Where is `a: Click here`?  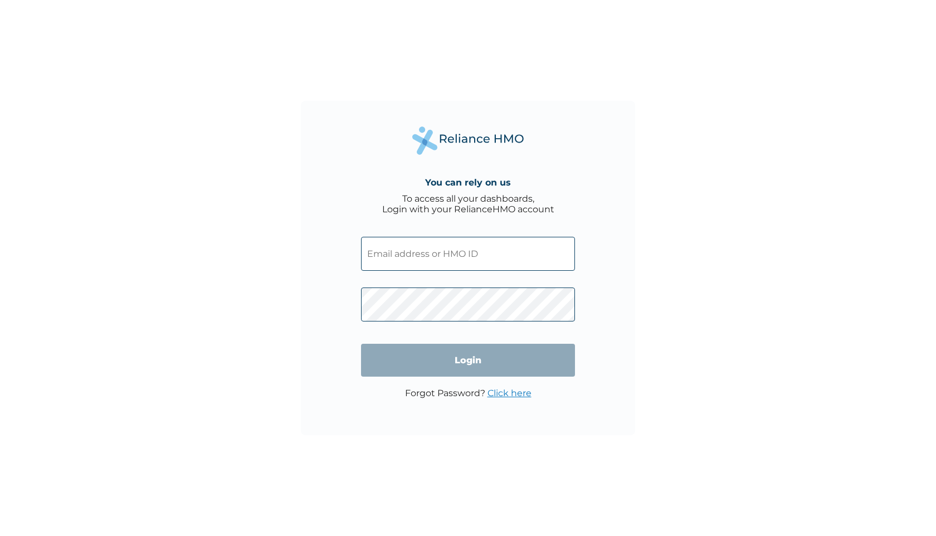 a: Click here is located at coordinates (509, 393).